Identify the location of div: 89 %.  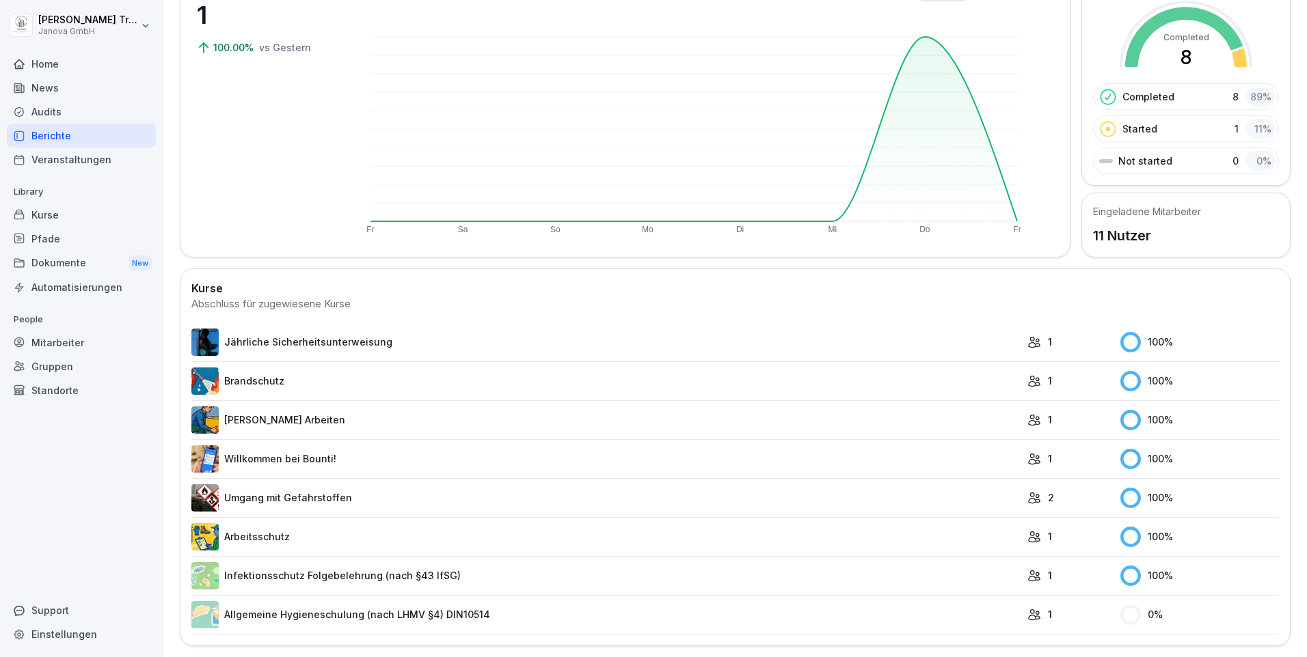
(1260, 96).